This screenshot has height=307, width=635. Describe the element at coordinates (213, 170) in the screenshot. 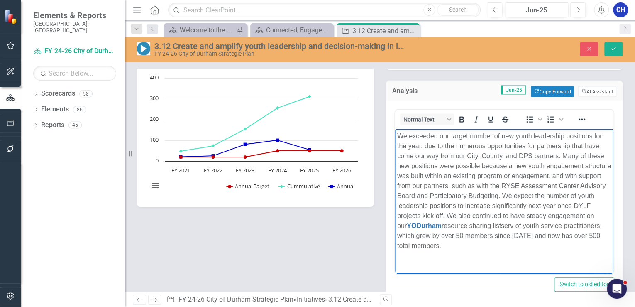

I see `text: FY 2022` at that location.